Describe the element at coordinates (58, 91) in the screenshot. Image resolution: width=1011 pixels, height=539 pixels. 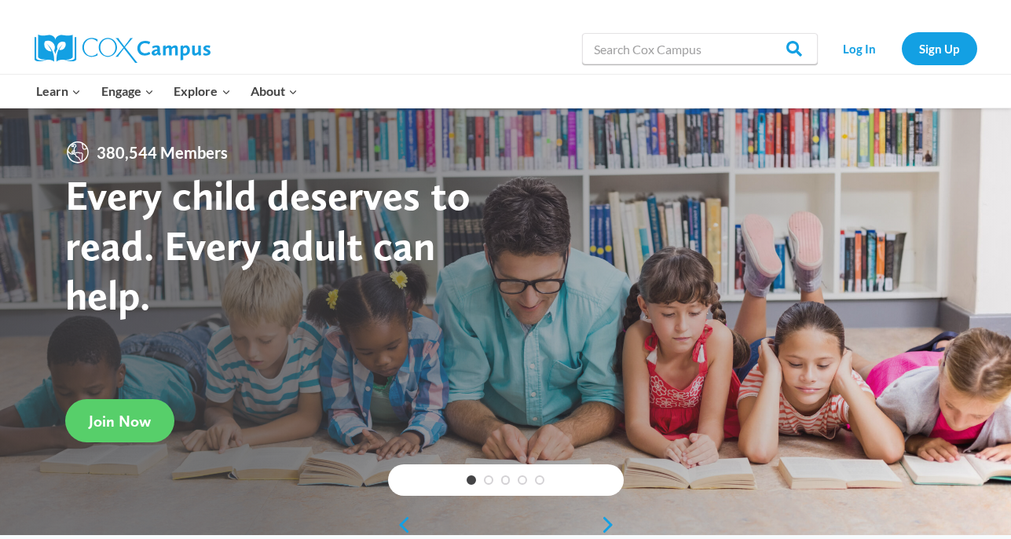
I see `span: Learn` at that location.